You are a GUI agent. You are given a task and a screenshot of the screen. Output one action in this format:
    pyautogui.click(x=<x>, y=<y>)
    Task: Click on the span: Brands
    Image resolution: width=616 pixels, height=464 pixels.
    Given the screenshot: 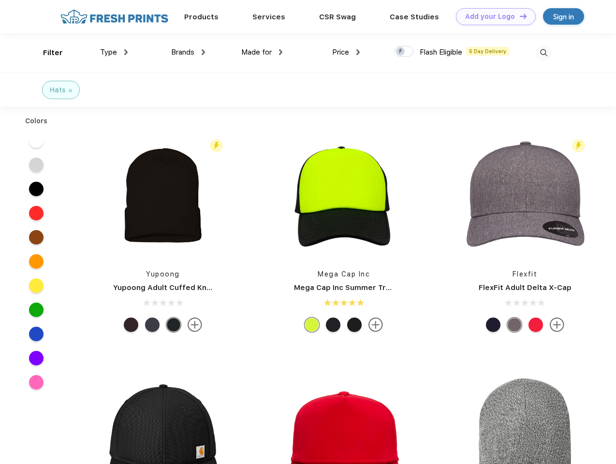 What is the action you would take?
    pyautogui.click(x=183, y=52)
    